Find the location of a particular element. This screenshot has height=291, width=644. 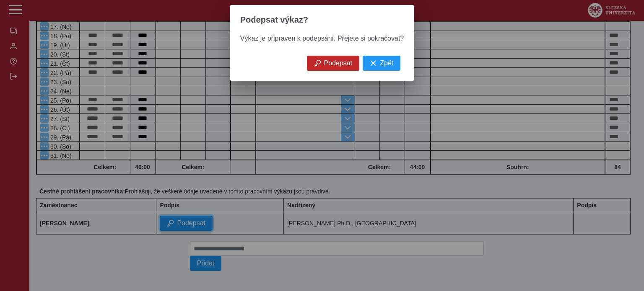

span: Výkaz je připraven k podepsání. Přejete si pokračovat? is located at coordinates (322, 38).